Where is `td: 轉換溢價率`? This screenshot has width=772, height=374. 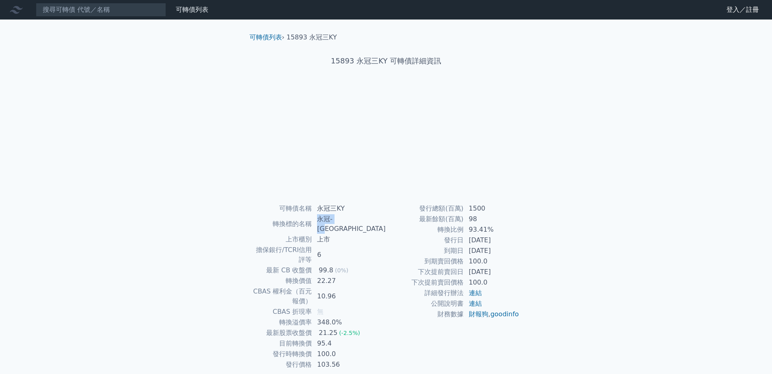
td: 轉換溢價率 is located at coordinates (282, 323).